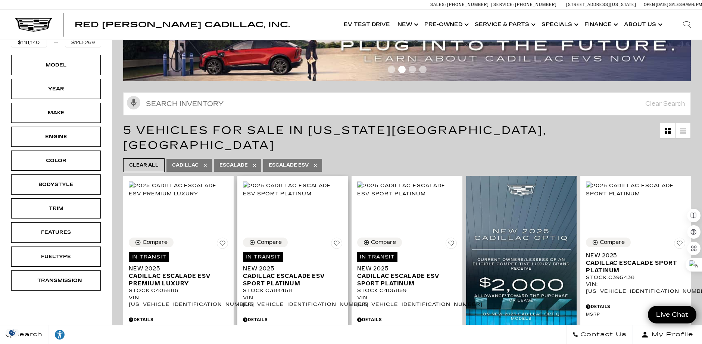 This screenshot has height=344, width=702. Describe the element at coordinates (626, 314) in the screenshot. I see `span: MSRP` at that location.